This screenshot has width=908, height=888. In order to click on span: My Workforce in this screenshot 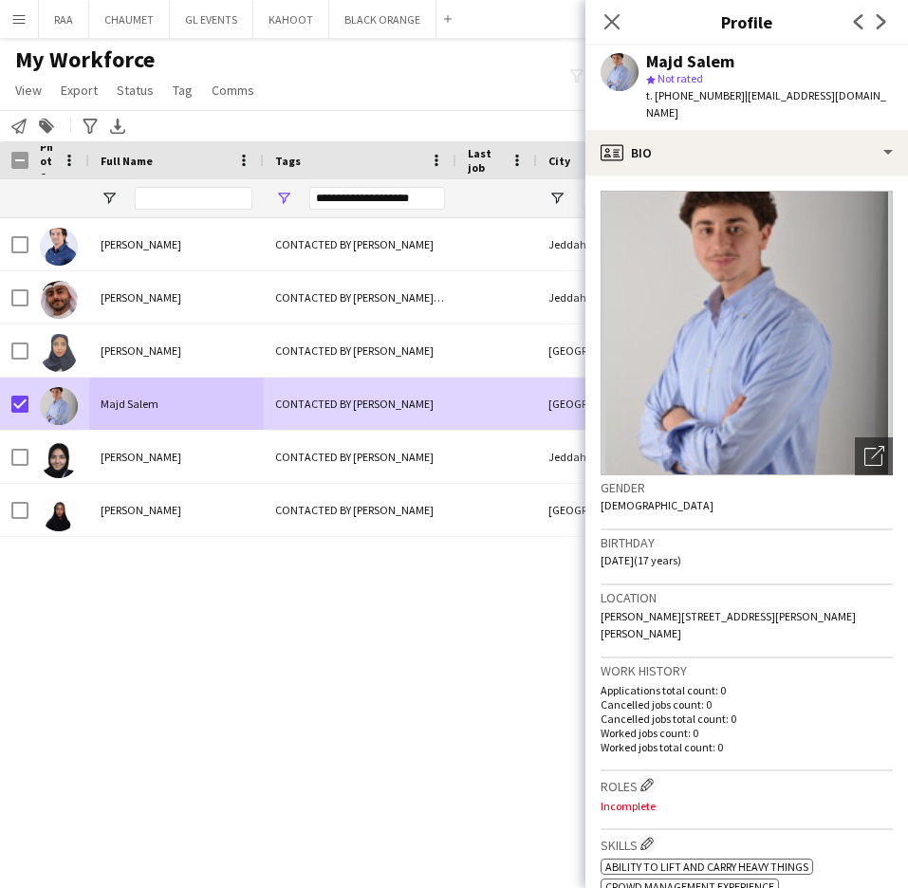, I will do `click(84, 60)`.